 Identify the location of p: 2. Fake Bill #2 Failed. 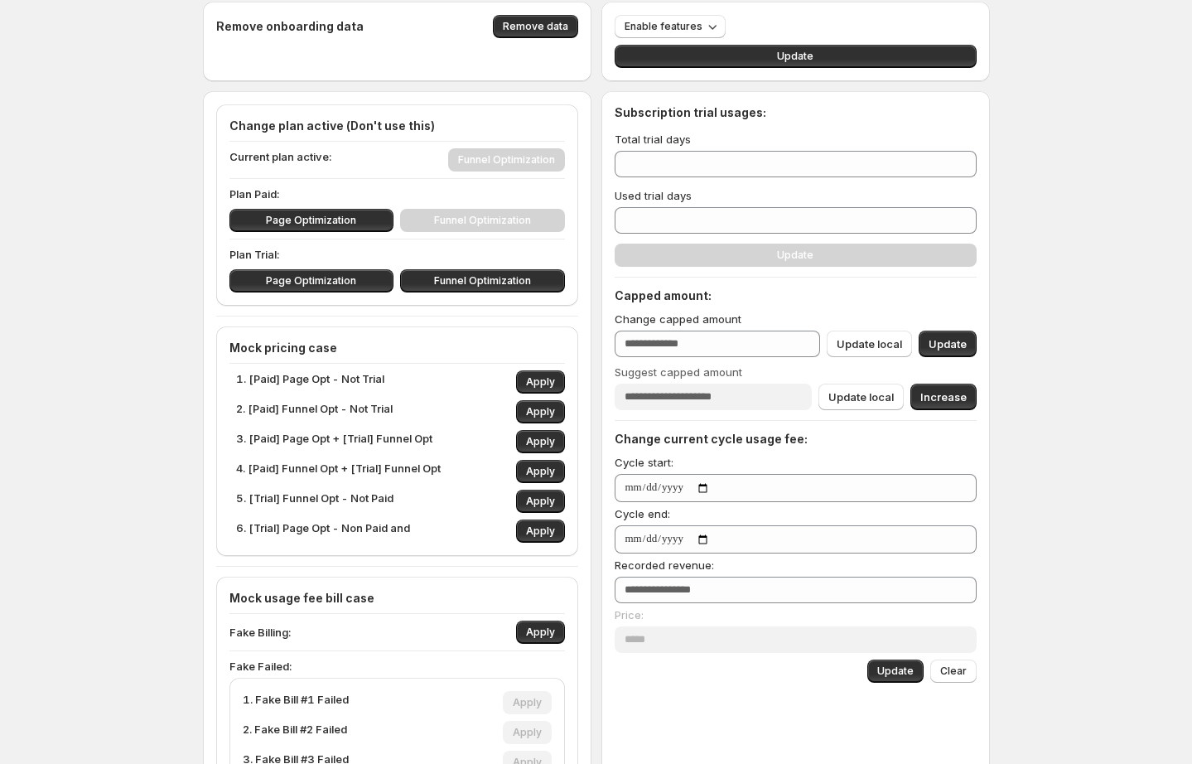
(295, 732).